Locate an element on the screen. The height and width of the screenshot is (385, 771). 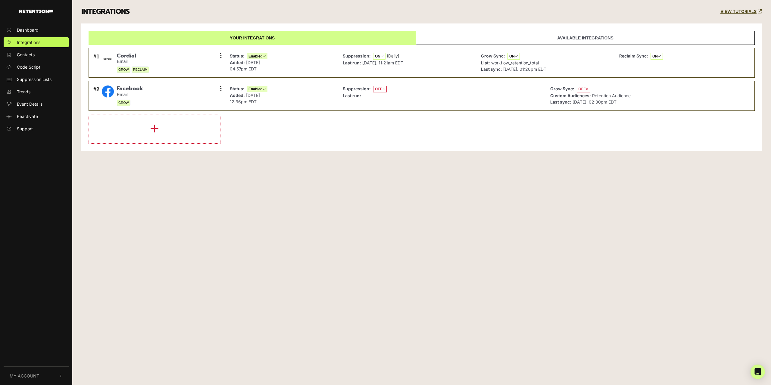
a: Trends is located at coordinates (36, 92).